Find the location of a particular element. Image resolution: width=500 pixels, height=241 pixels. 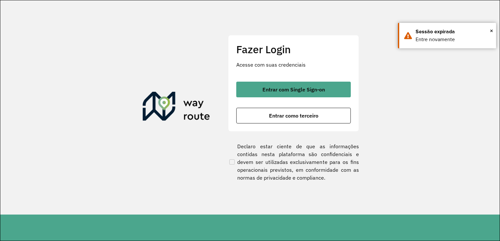

button: Close is located at coordinates (491, 31).